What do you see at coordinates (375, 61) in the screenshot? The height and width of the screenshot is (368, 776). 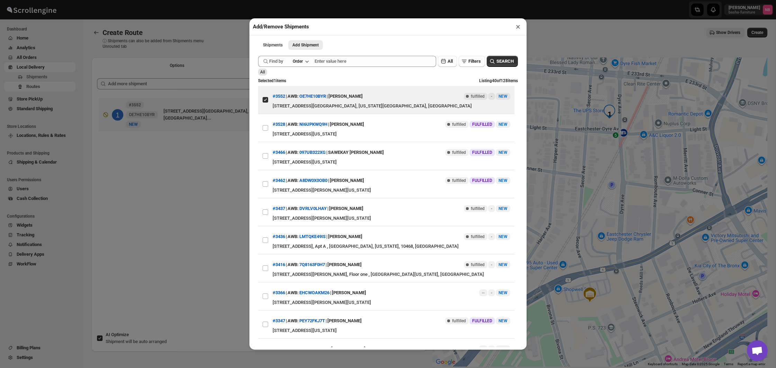 I see `input: Enter value here` at bounding box center [375, 61].